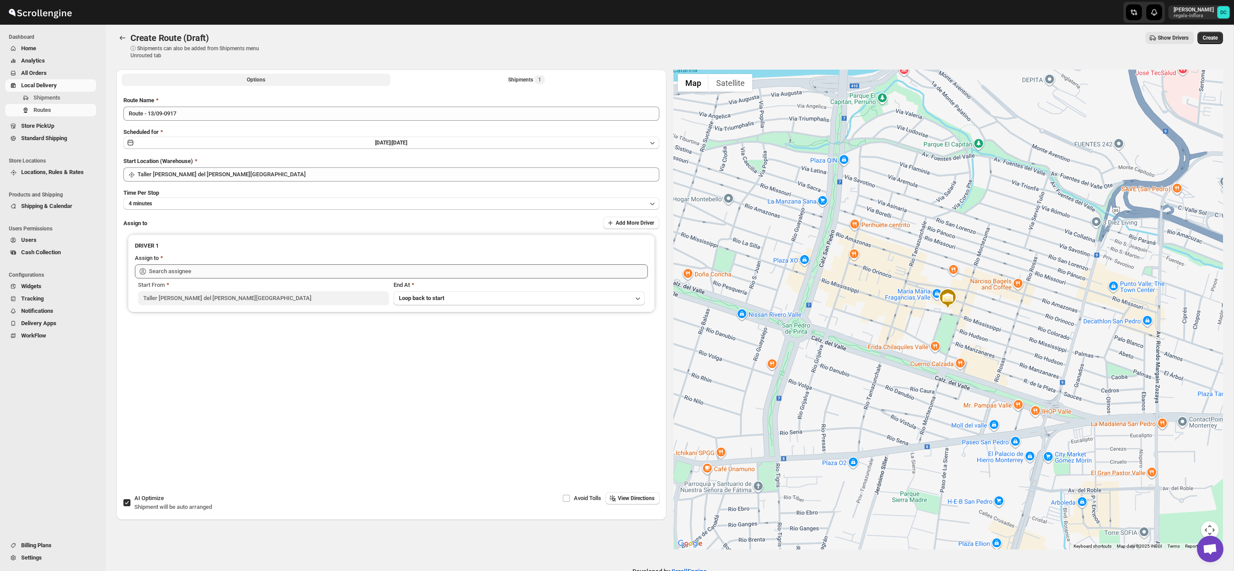  Describe the element at coordinates (1223, 12) in the screenshot. I see `span: DAVID CORONADO` at that location.